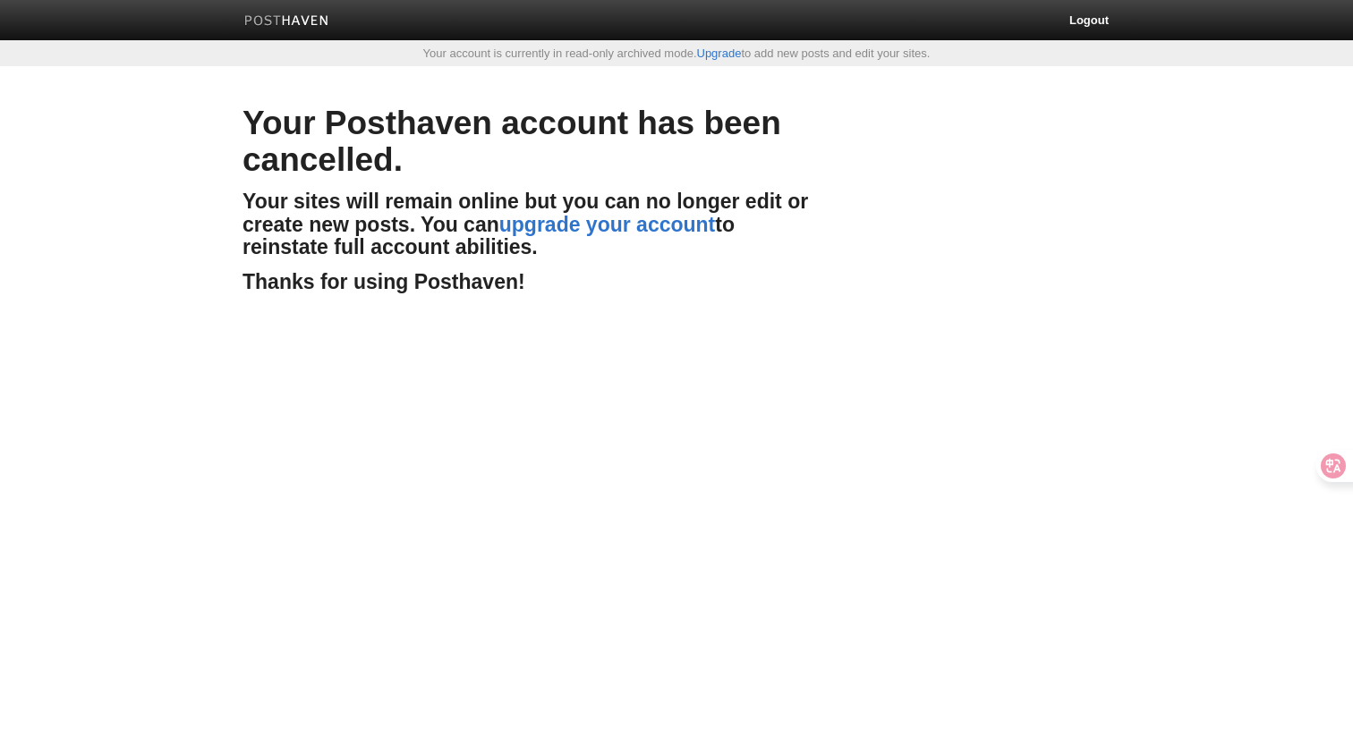 This screenshot has width=1353, height=736. What do you see at coordinates (527, 141) in the screenshot?
I see `h2: Your Posthaven account has been cancelled.` at bounding box center [527, 141].